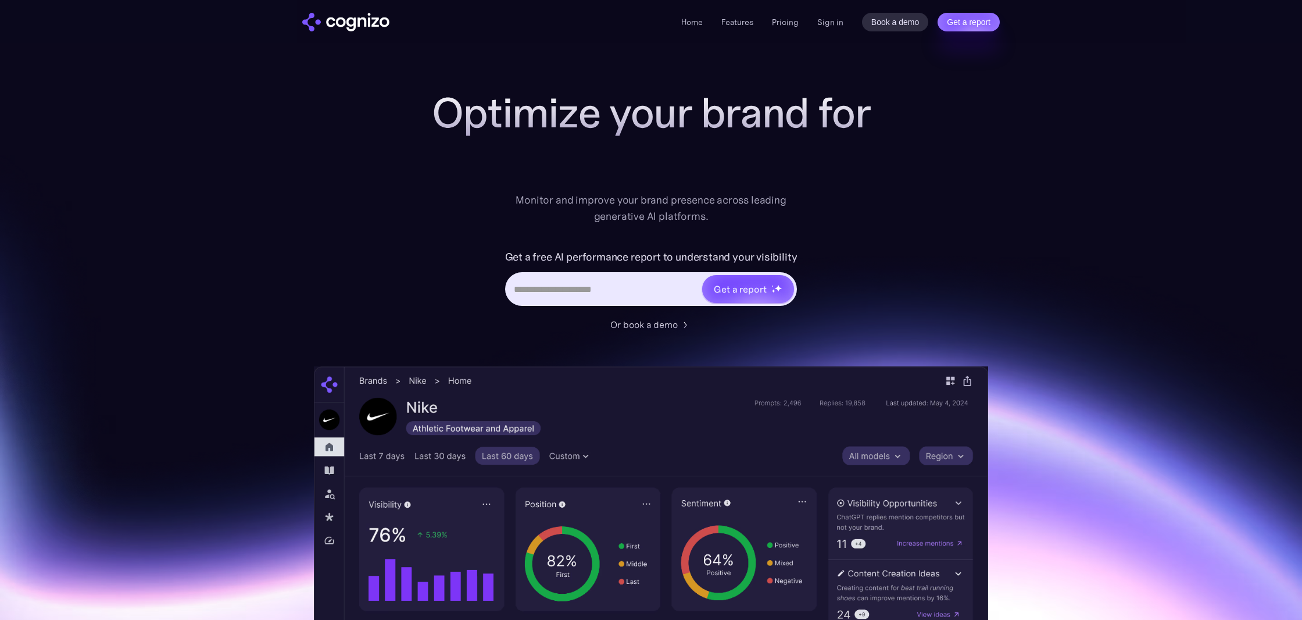 Image resolution: width=1302 pixels, height=620 pixels. I want to click on a: Pricing, so click(785, 22).